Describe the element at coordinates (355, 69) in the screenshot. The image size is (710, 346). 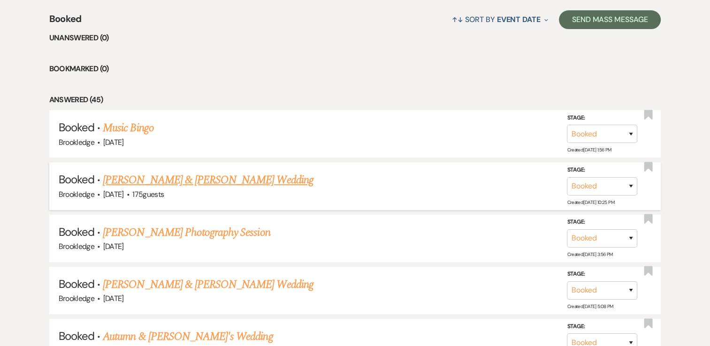
I see `li: Bookmarked (0)` at that location.